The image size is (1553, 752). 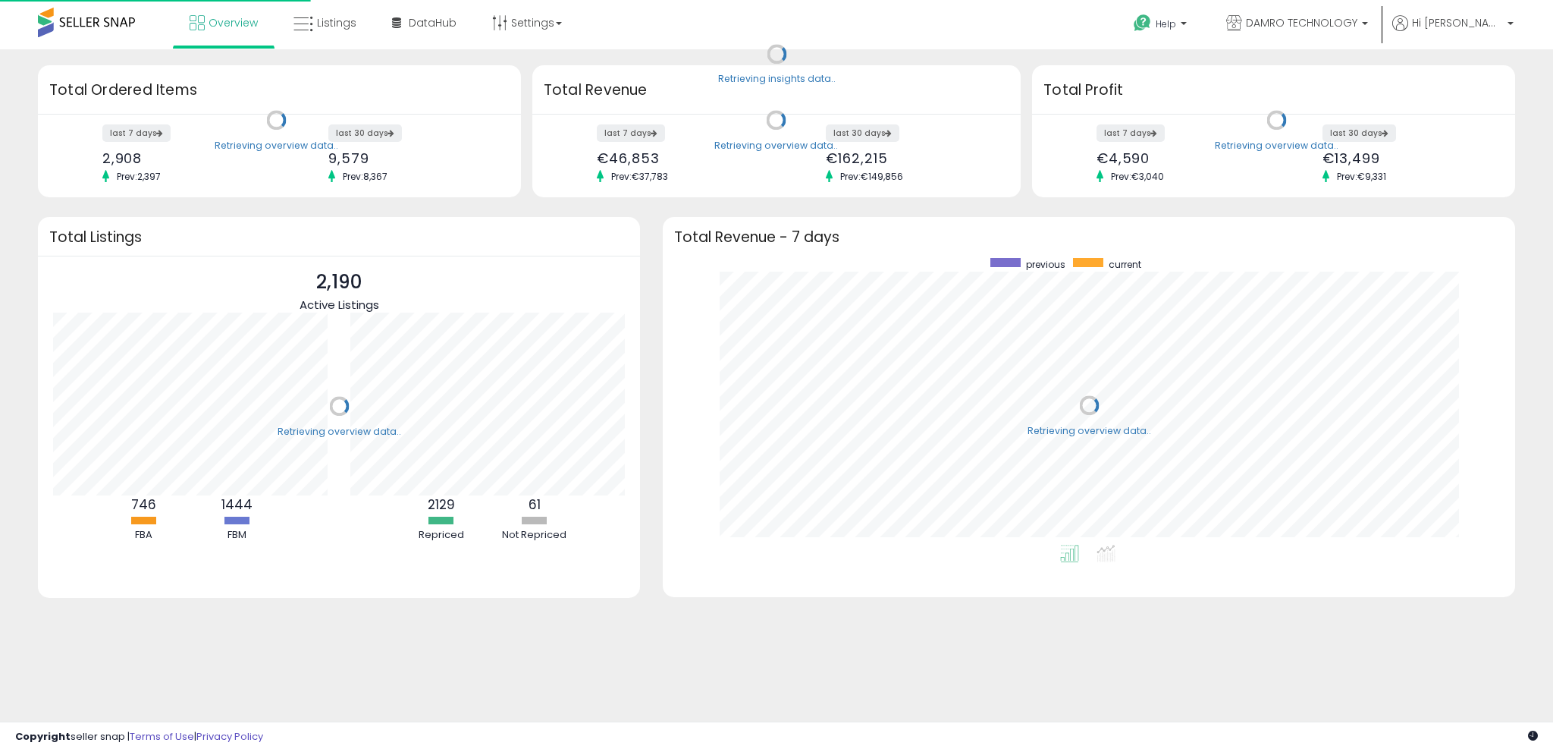 What do you see at coordinates (1301, 23) in the screenshot?
I see `span: DAMRO TECHNOLOGY` at bounding box center [1301, 23].